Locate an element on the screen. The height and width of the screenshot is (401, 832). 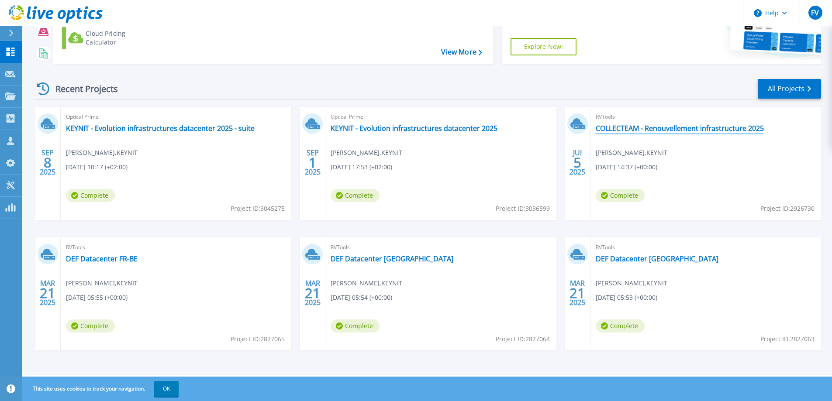
a: Cloud Pricing Calculator is located at coordinates (110, 38).